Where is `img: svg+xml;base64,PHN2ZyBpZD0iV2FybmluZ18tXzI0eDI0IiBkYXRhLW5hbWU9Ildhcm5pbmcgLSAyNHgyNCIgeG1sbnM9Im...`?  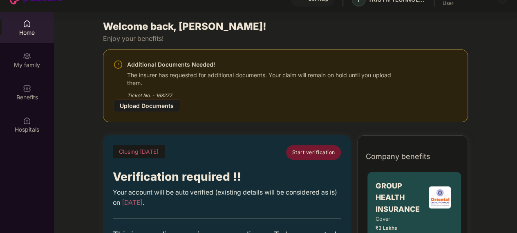
img: svg+xml;base64,PHN2ZyBpZD0iV2FybmluZ18tXzI0eDI0IiBkYXRhLW5hbWU9Ildhcm5pbmcgLSAyNHgyNCIgeG1sbnM9Im... is located at coordinates (118, 65).